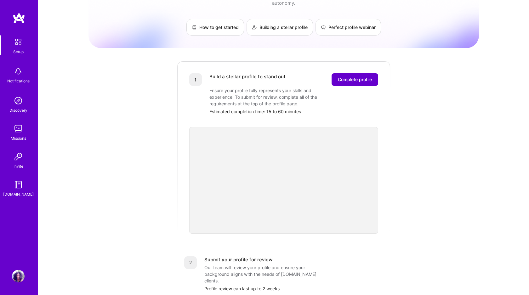  I want to click on img: Building a stellar profile, so click(255, 27).